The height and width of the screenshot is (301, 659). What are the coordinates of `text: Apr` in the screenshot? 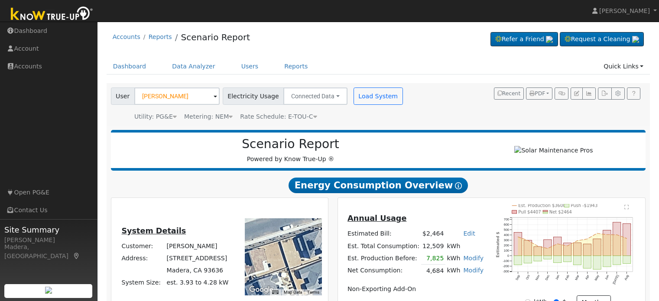 It's located at (587, 277).